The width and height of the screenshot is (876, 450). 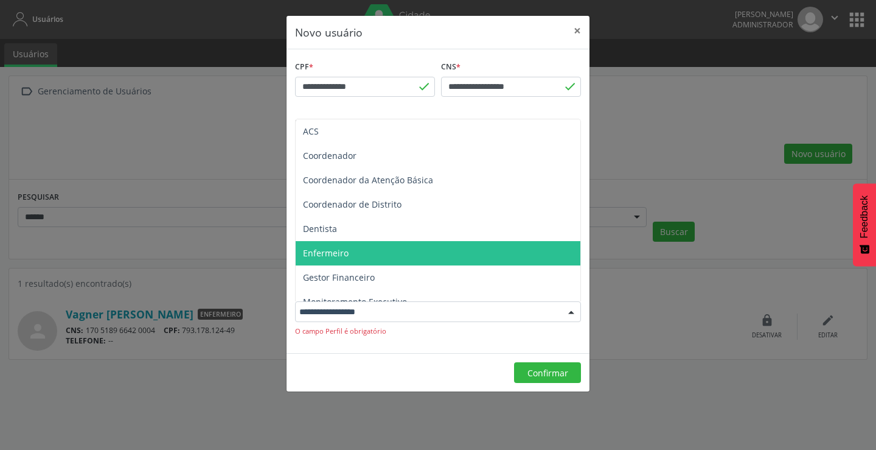 I want to click on span: Coordenador da Atenção Básica, so click(x=368, y=180).